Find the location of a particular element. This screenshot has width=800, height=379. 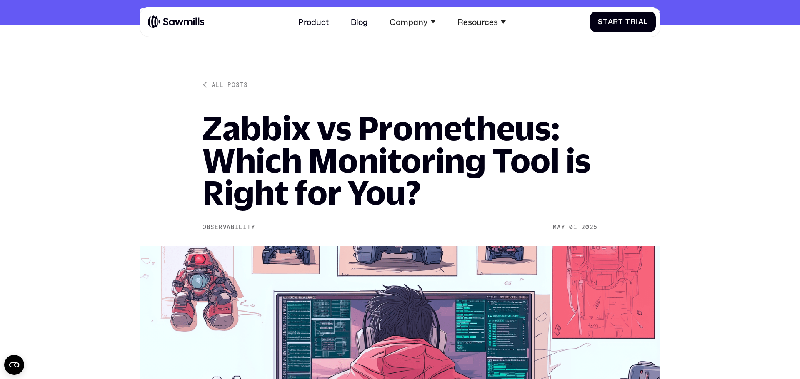

a: StartTrial is located at coordinates (623, 22).